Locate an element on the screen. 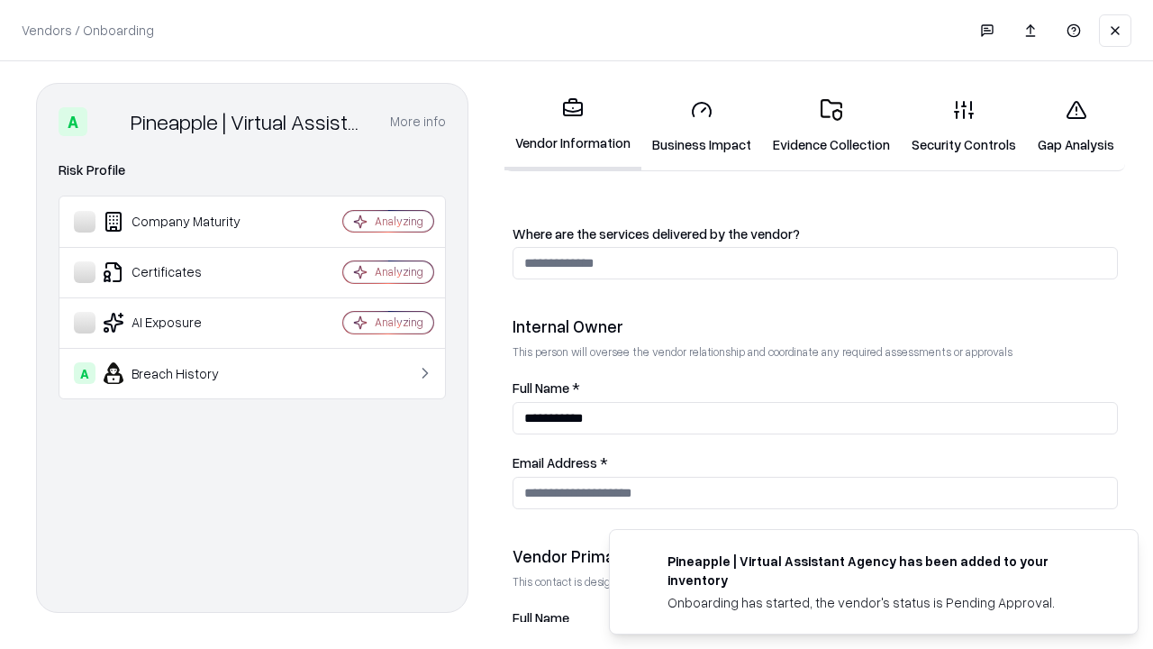 The height and width of the screenshot is (649, 1153). div: Internal Owner is located at coordinates (815, 326).